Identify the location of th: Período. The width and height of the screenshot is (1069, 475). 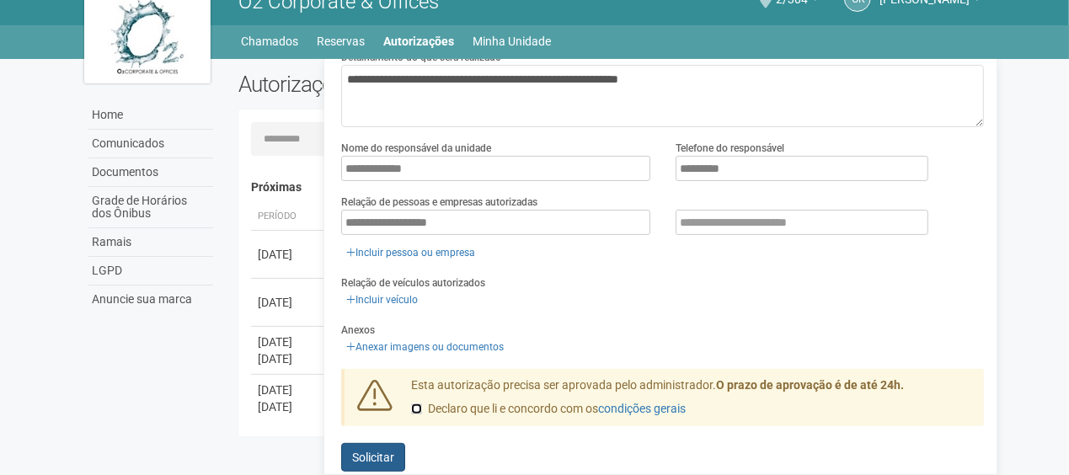
(289, 216).